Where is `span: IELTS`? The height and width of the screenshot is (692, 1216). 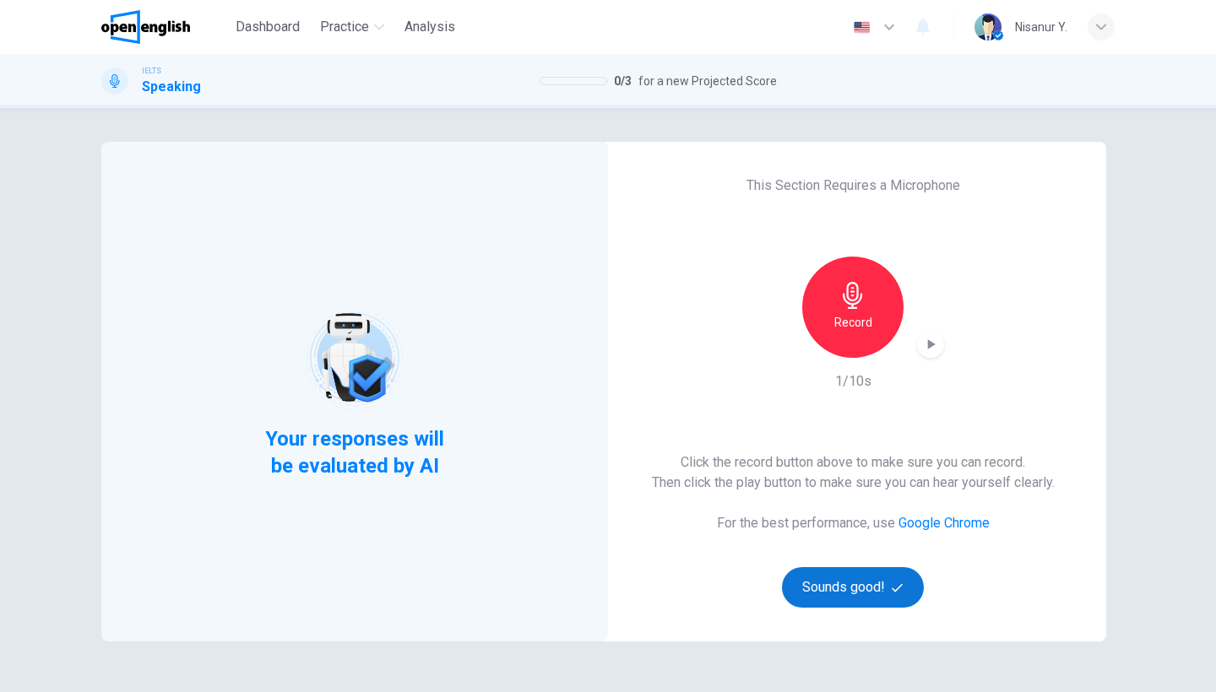 span: IELTS is located at coordinates (151, 71).